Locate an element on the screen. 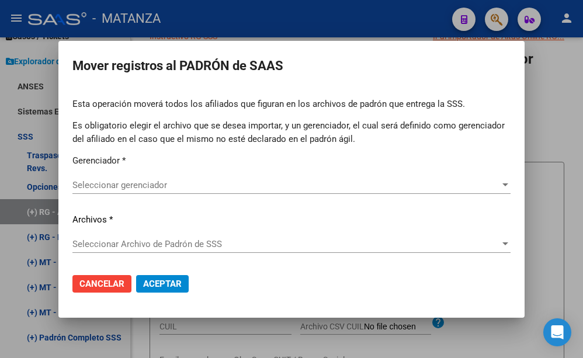 This screenshot has width=583, height=358. span: Aceptar is located at coordinates (162, 284).